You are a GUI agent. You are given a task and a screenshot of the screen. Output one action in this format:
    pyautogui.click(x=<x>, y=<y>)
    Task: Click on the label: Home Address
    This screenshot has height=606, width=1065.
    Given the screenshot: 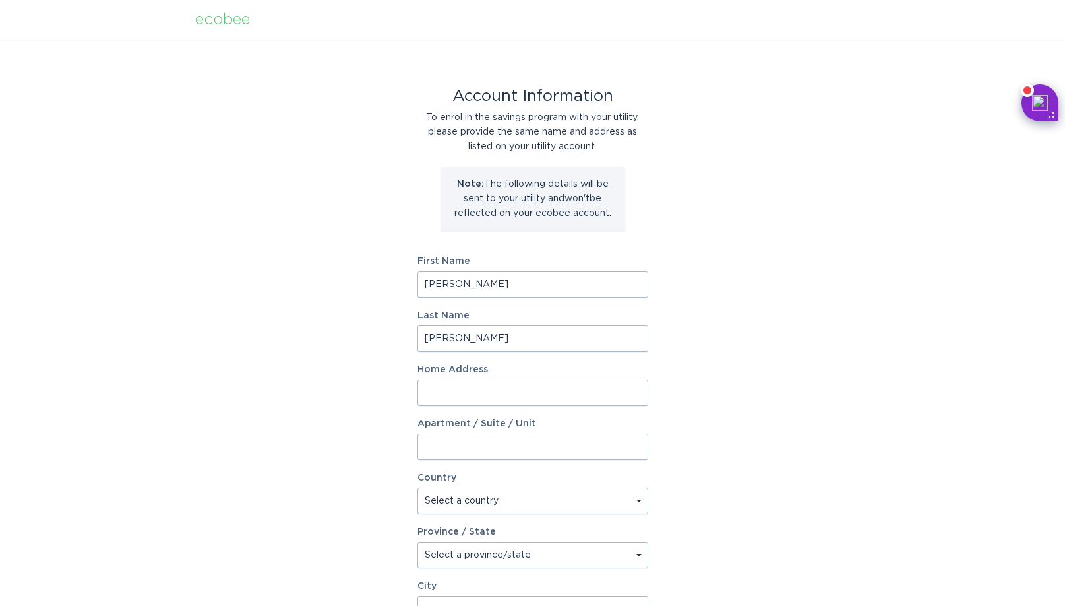 What is the action you would take?
    pyautogui.click(x=533, y=369)
    